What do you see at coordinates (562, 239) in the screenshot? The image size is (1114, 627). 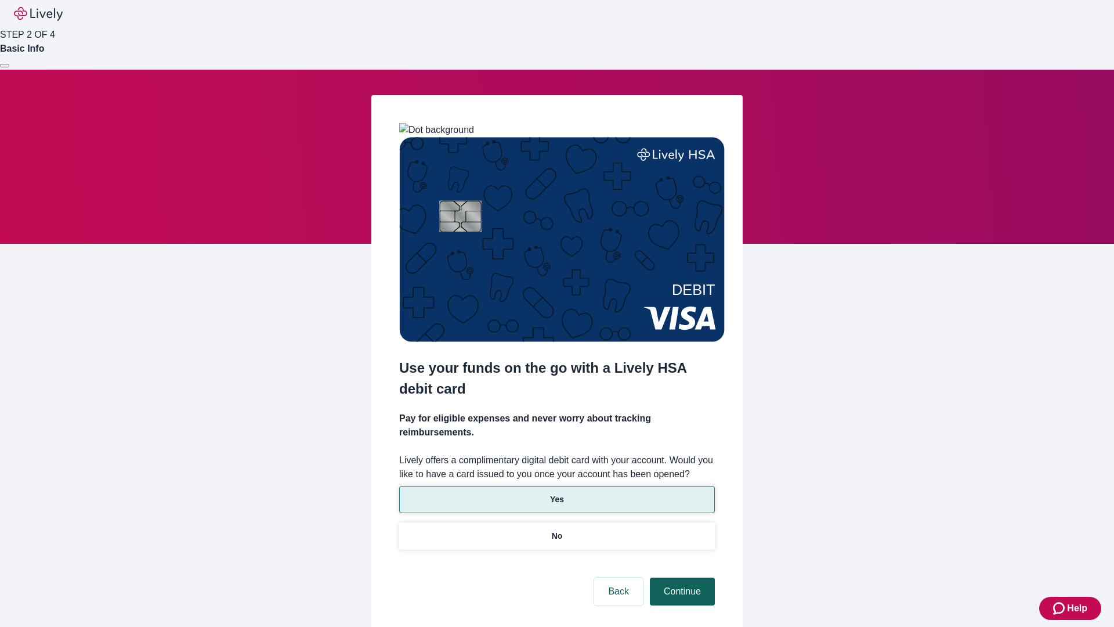 I see `img: Debit card` at bounding box center [562, 239].